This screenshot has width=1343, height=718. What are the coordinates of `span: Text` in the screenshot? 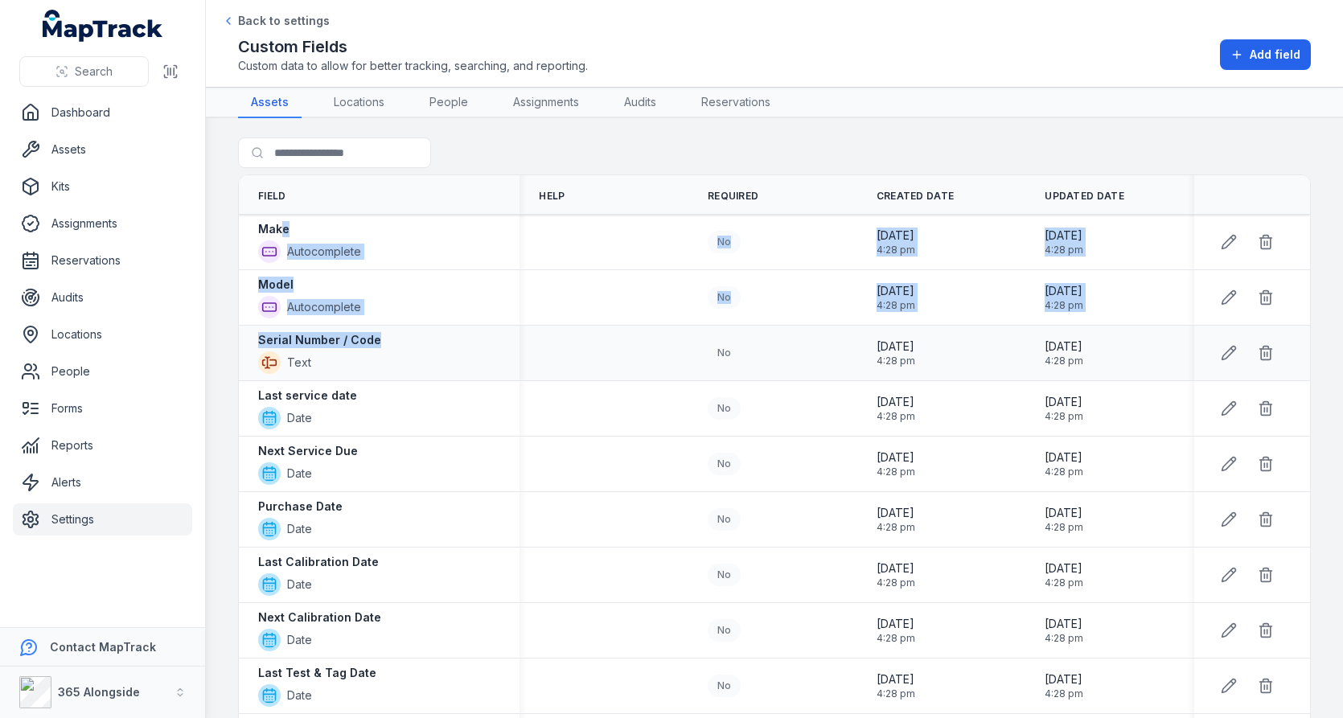 It's located at (299, 363).